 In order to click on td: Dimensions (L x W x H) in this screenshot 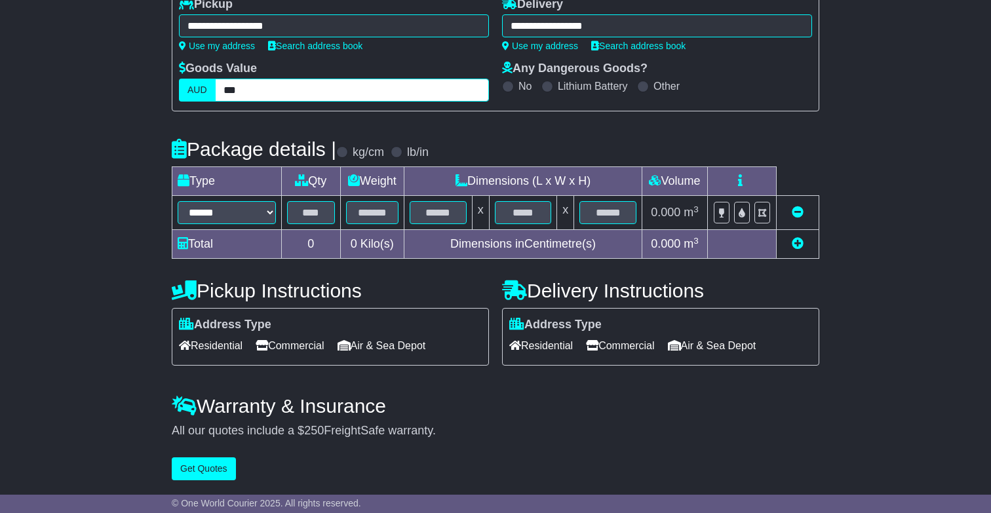, I will do `click(523, 182)`.